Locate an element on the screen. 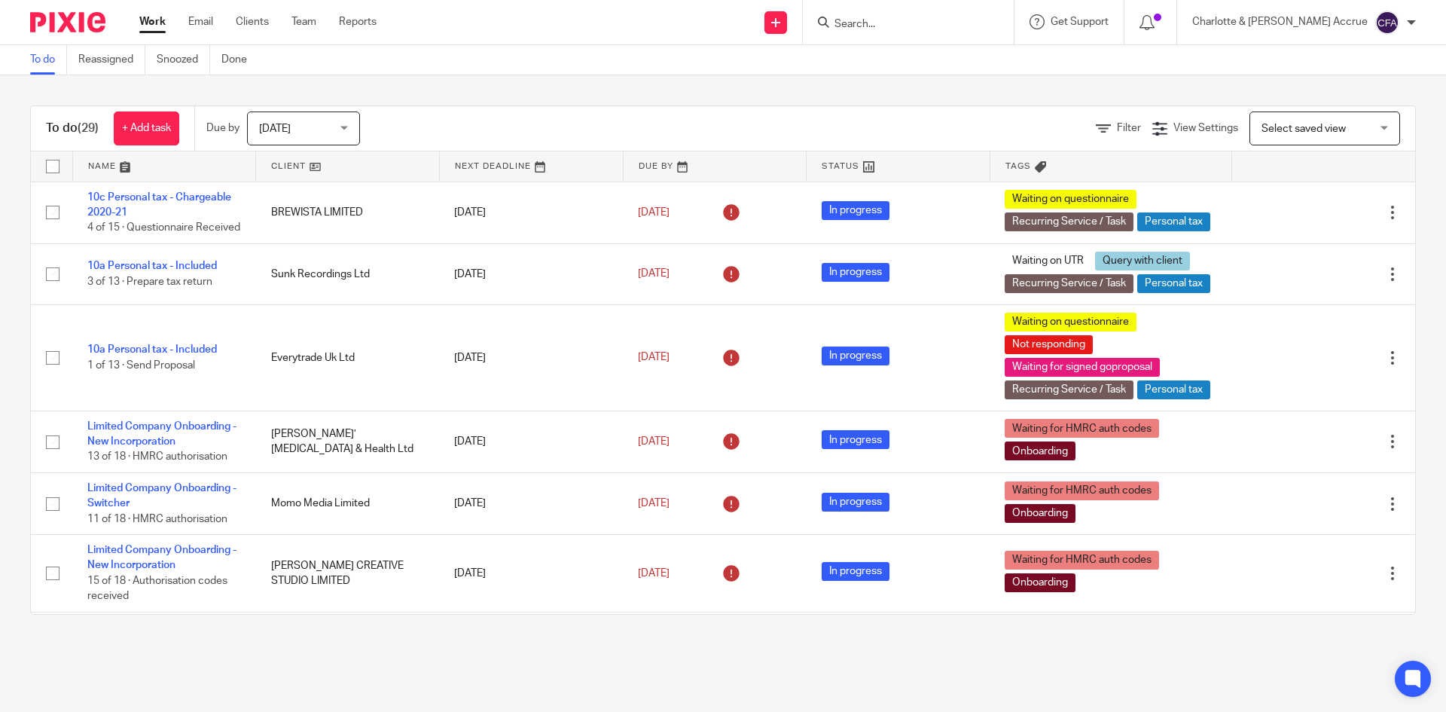 The width and height of the screenshot is (1446, 712). a: + Add task is located at coordinates (146, 128).